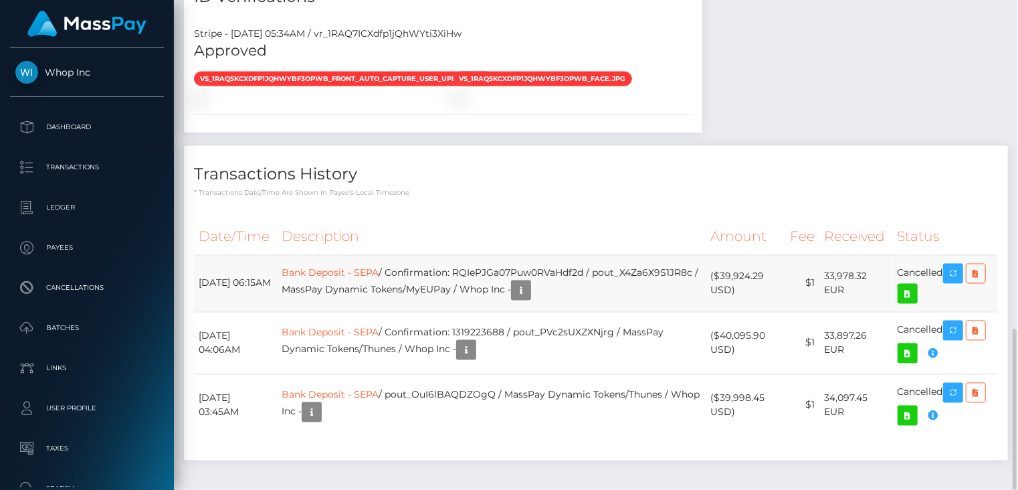 This screenshot has width=1018, height=490. I want to click on td: ($39,924.29 USD), so click(746, 283).